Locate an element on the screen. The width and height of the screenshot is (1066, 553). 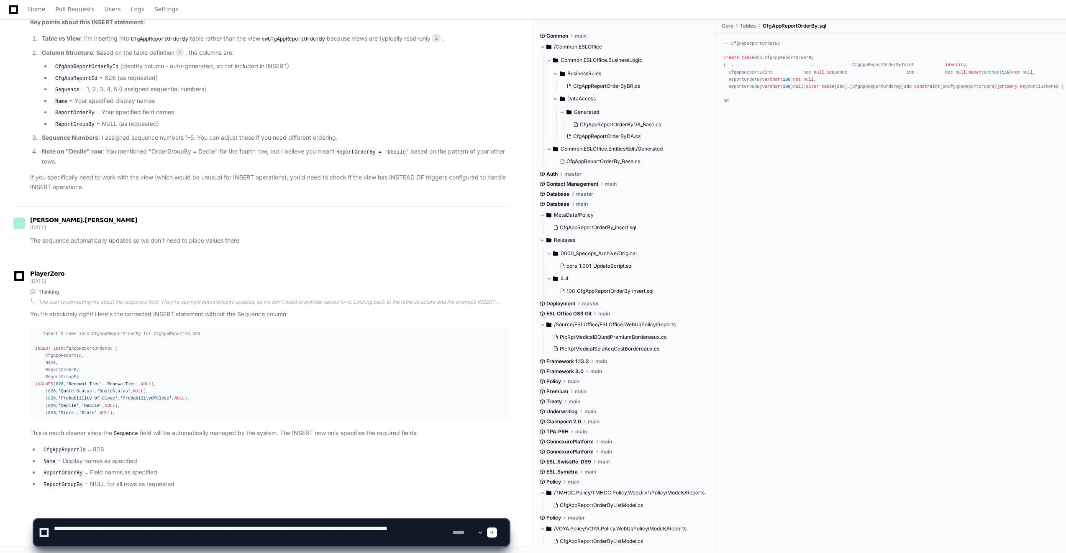
span: add is located at coordinates (908, 87).